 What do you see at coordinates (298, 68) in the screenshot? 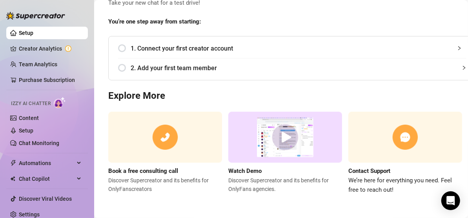
I see `span: 2. Add your first team member` at bounding box center [298, 68].